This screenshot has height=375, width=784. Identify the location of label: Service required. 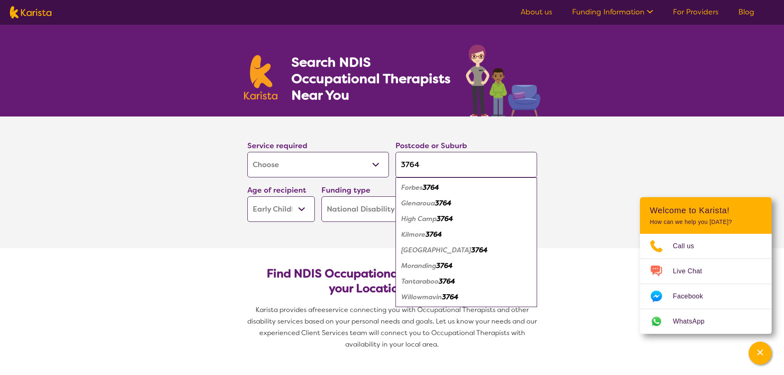
(277, 146).